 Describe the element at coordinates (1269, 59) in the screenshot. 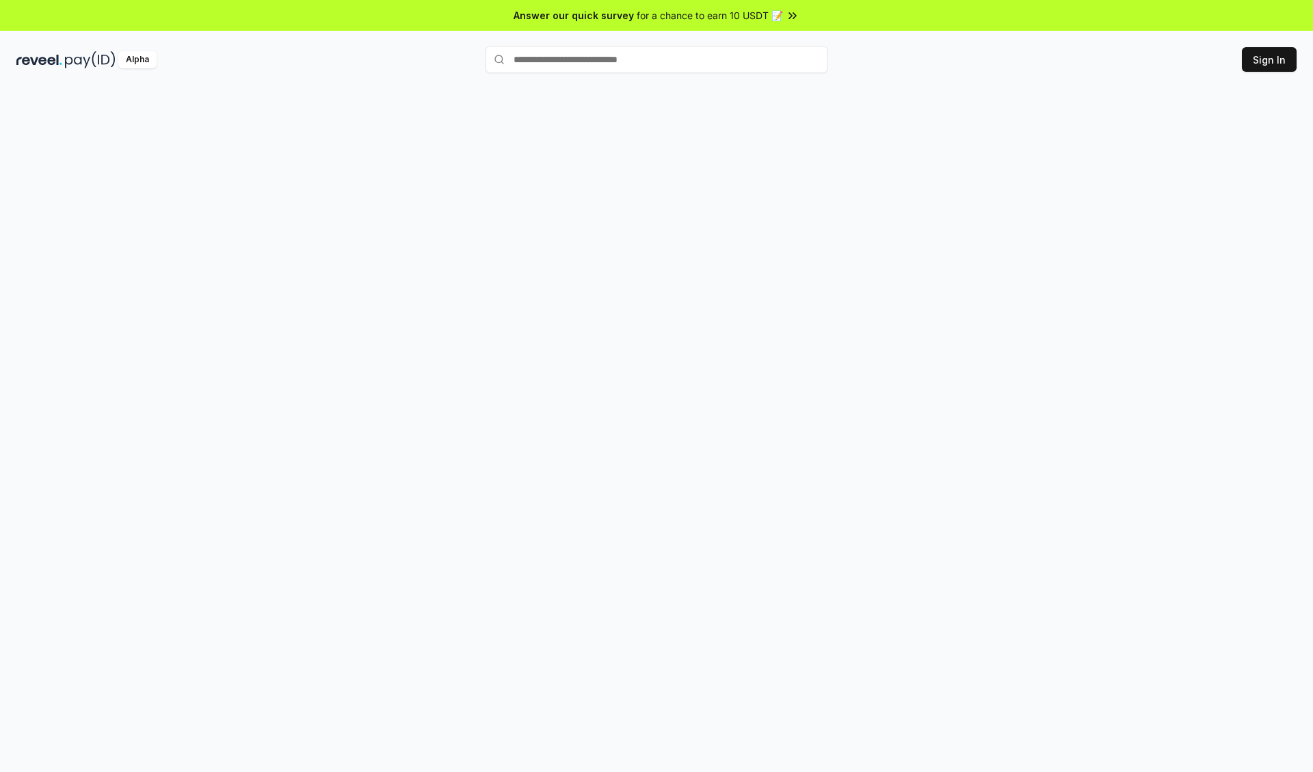

I see `button: Sign In` at that location.